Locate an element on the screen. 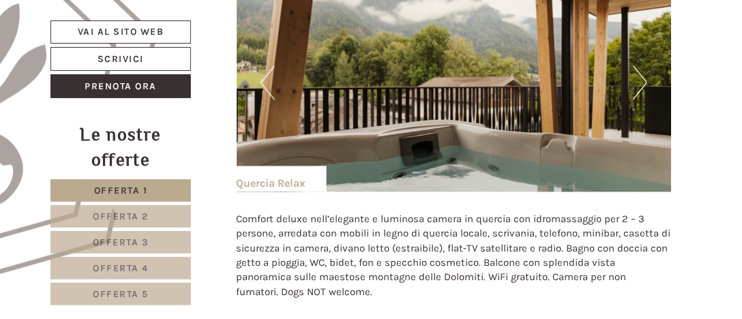 The height and width of the screenshot is (319, 742). small: 08:01 is located at coordinates (117, 71).